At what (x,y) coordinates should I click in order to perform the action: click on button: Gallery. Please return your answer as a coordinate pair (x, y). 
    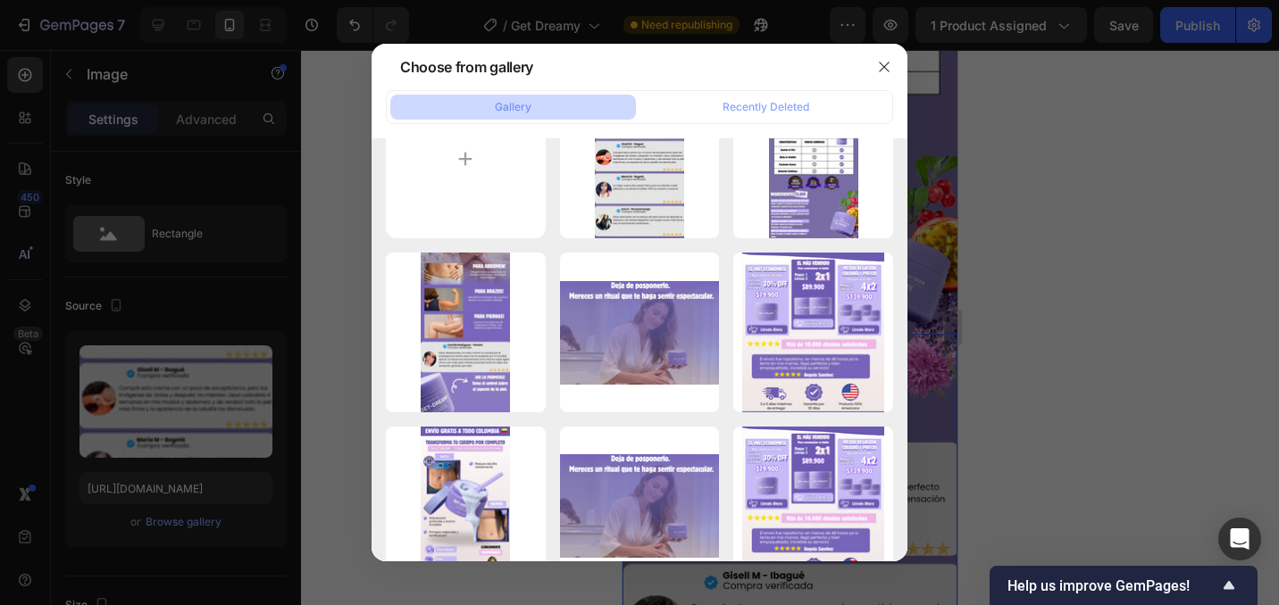
    Looking at the image, I should click on (513, 107).